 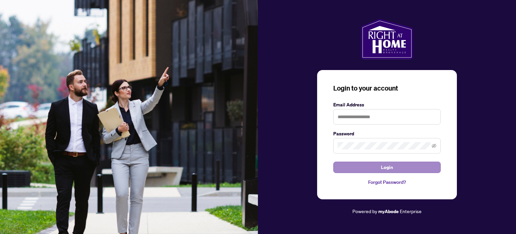 I want to click on button: Login, so click(x=387, y=167).